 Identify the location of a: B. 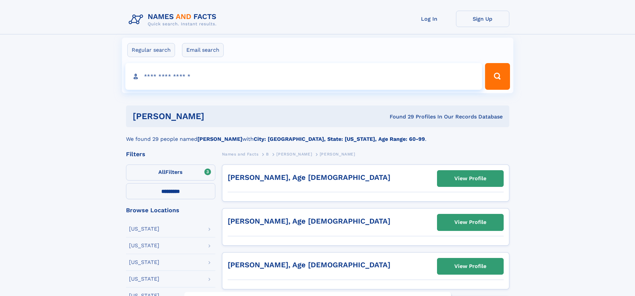
(267, 154).